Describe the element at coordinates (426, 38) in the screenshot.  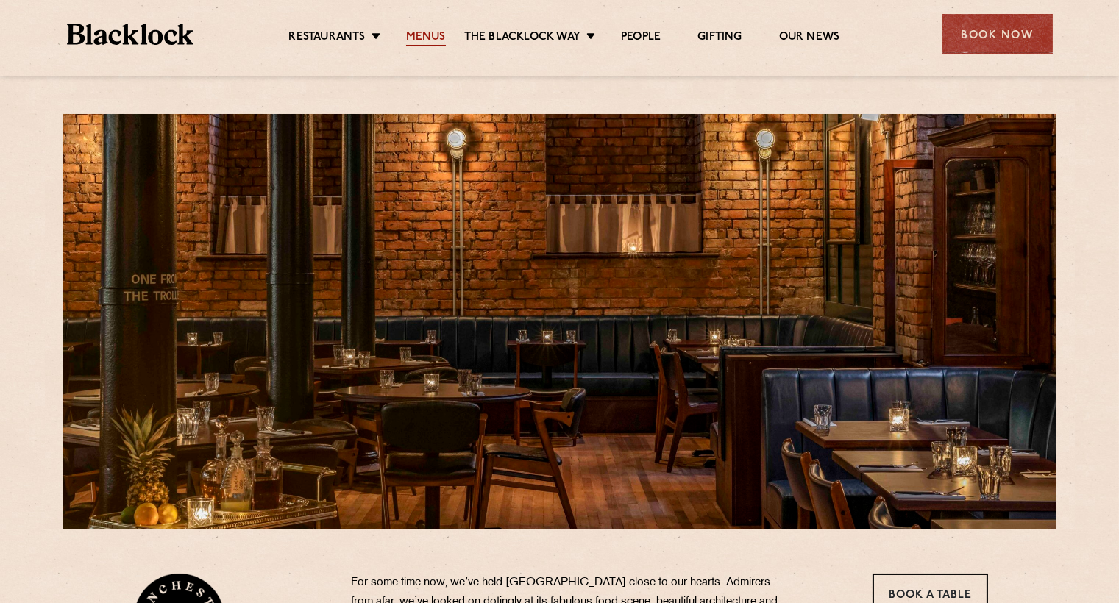
I see `a: Menus` at that location.